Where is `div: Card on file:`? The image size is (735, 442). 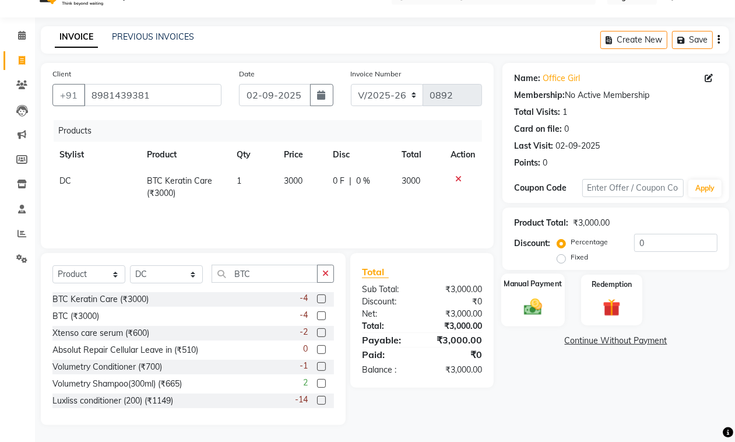 div: Card on file: is located at coordinates (538, 129).